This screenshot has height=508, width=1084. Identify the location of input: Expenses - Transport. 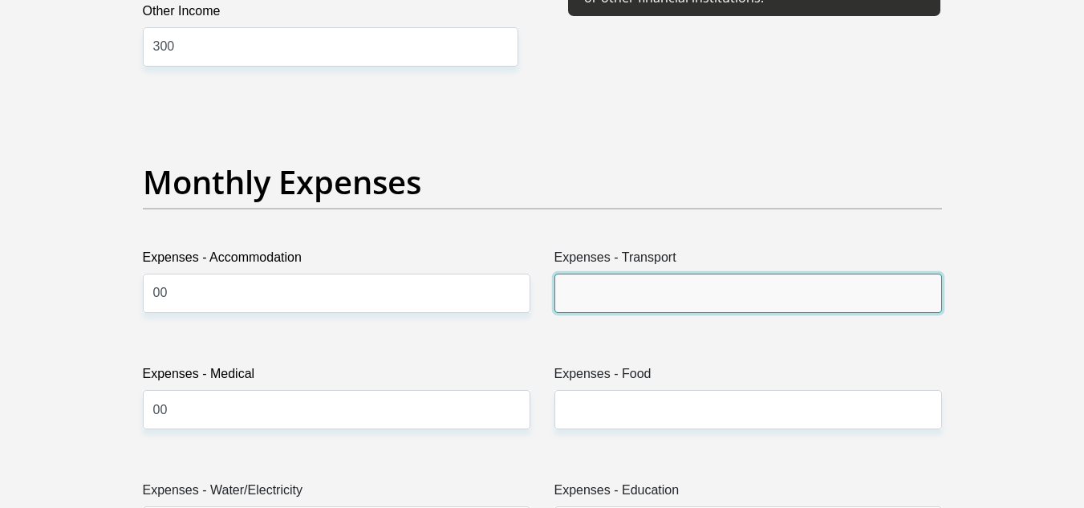
(748, 293).